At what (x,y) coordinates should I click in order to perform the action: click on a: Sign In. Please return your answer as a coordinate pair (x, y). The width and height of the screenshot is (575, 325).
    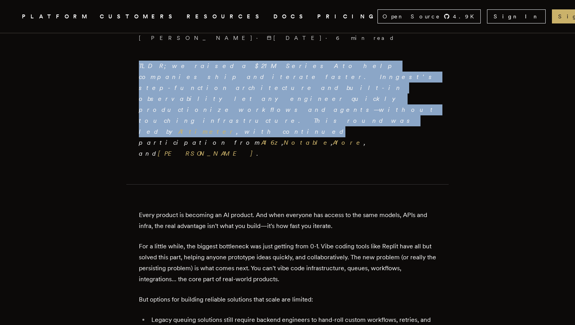
    Looking at the image, I should click on (516, 16).